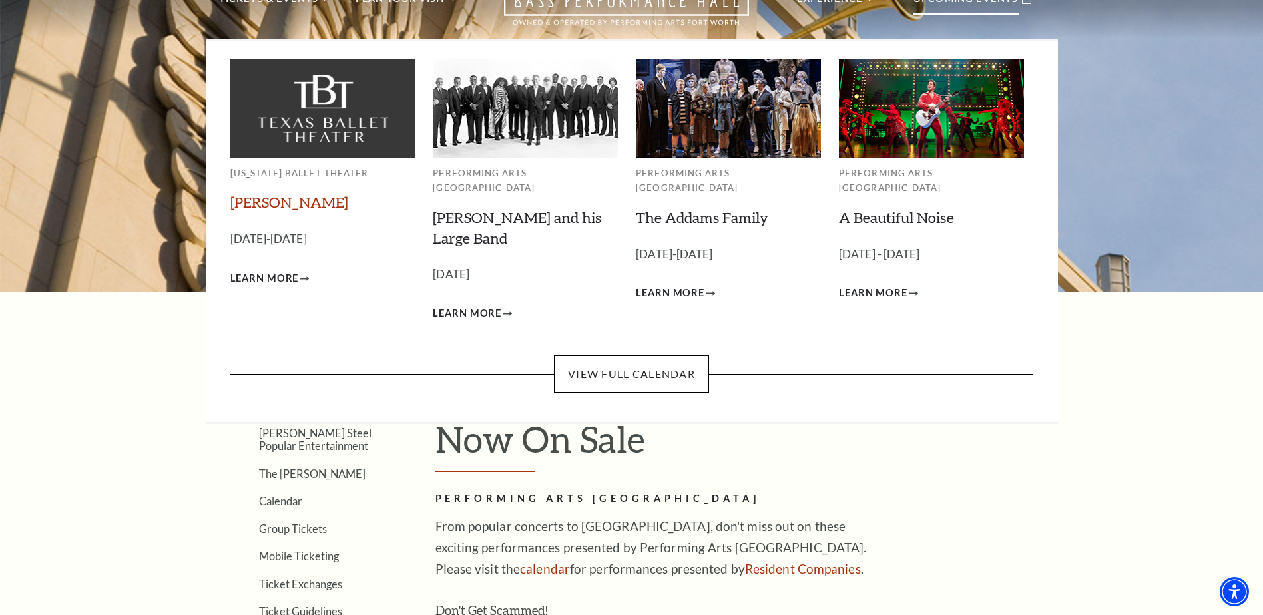 This screenshot has width=1263, height=615. What do you see at coordinates (896, 217) in the screenshot?
I see `a: A Beautiful Noise` at bounding box center [896, 217].